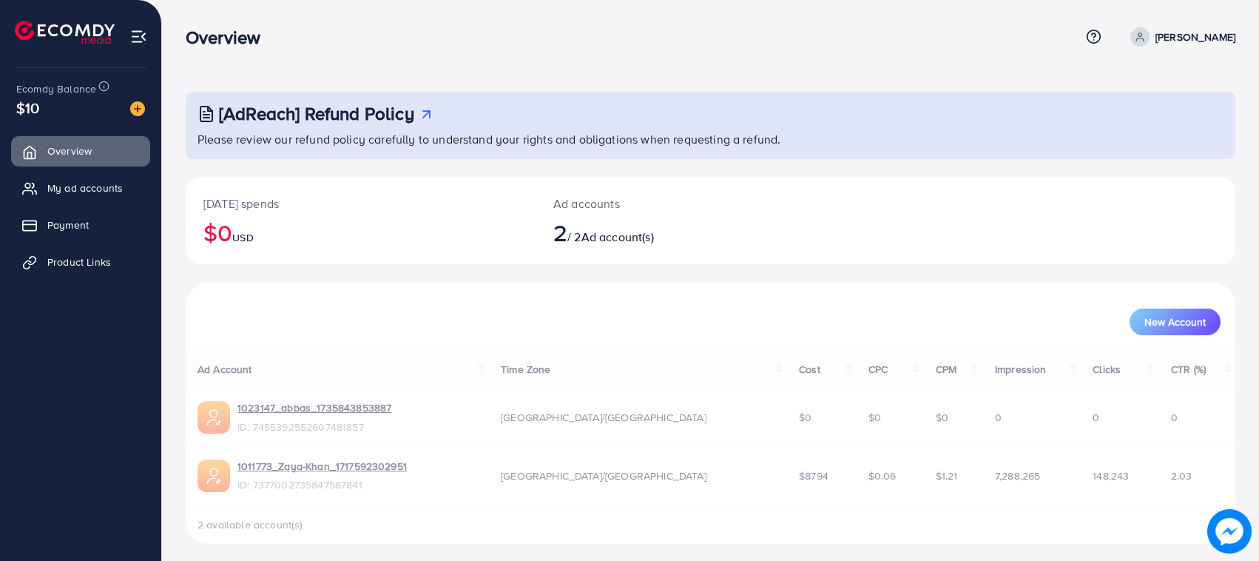 This screenshot has height=561, width=1259. I want to click on span: Ecomdy Balance, so click(56, 89).